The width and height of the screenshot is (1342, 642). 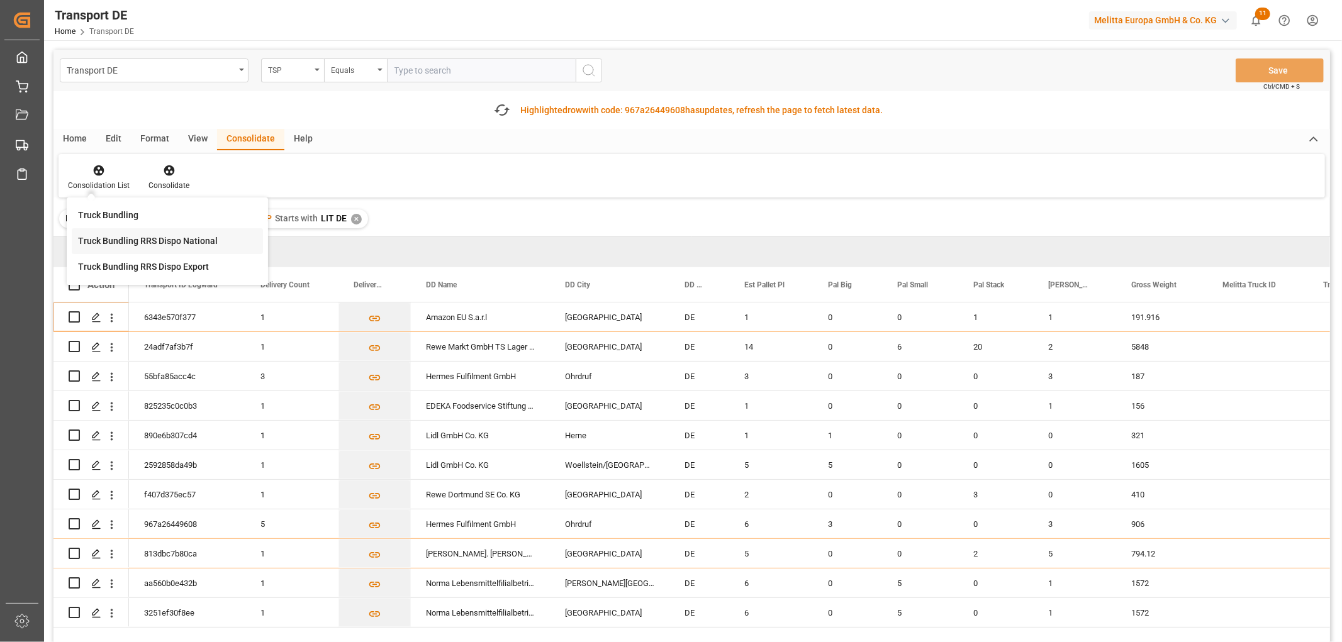 What do you see at coordinates (441, 285) in the screenshot?
I see `span: DD Name` at bounding box center [441, 285].